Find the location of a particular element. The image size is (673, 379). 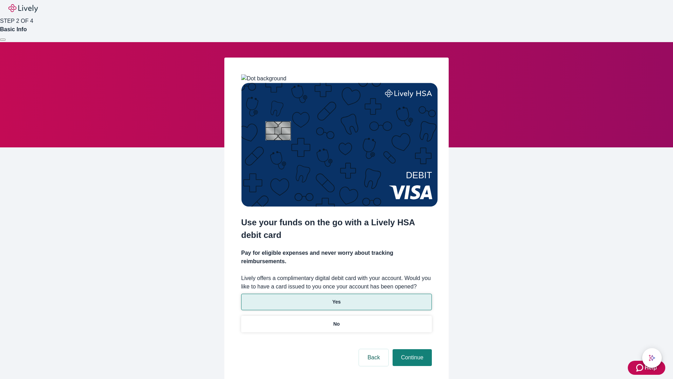

h4: Pay for eligible expenses and never worry about tracking reimbursements. is located at coordinates (337, 257).